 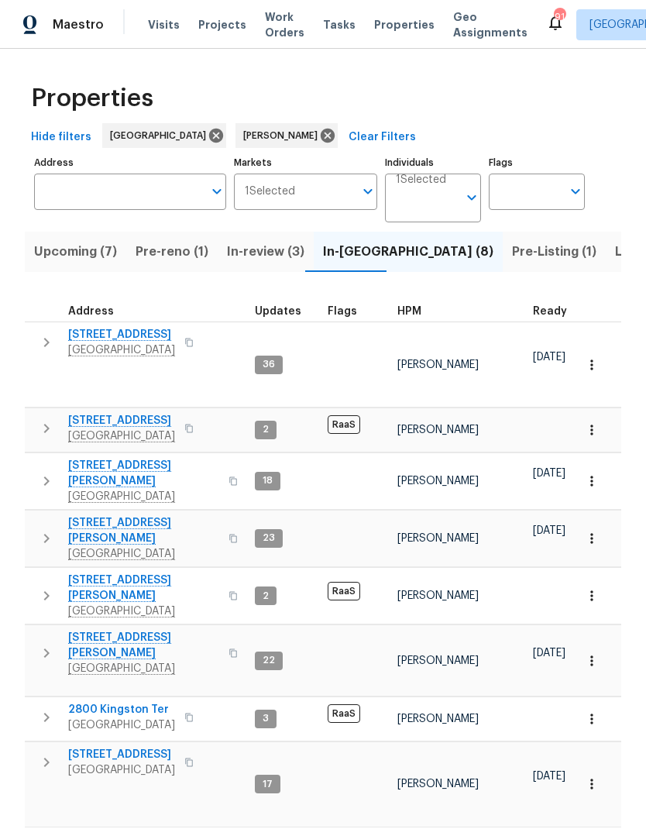 I want to click on span: Ready, so click(x=550, y=312).